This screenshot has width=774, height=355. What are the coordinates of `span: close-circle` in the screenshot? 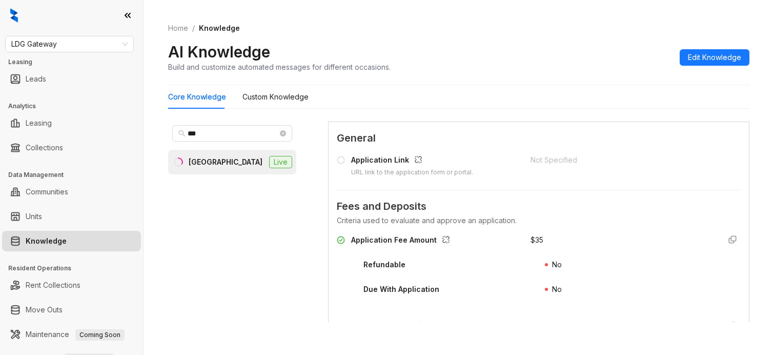 It's located at (283, 133).